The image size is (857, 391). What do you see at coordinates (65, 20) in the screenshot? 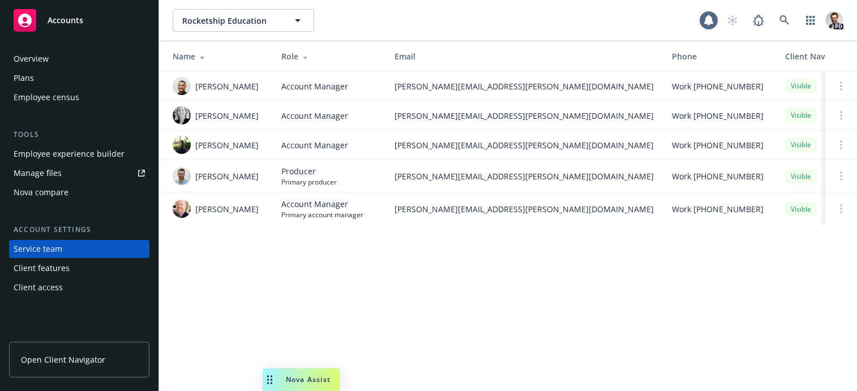
I see `span: Accounts` at bounding box center [65, 20].